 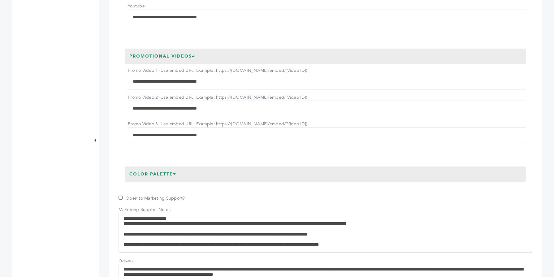 I want to click on label: Policies, so click(x=140, y=261).